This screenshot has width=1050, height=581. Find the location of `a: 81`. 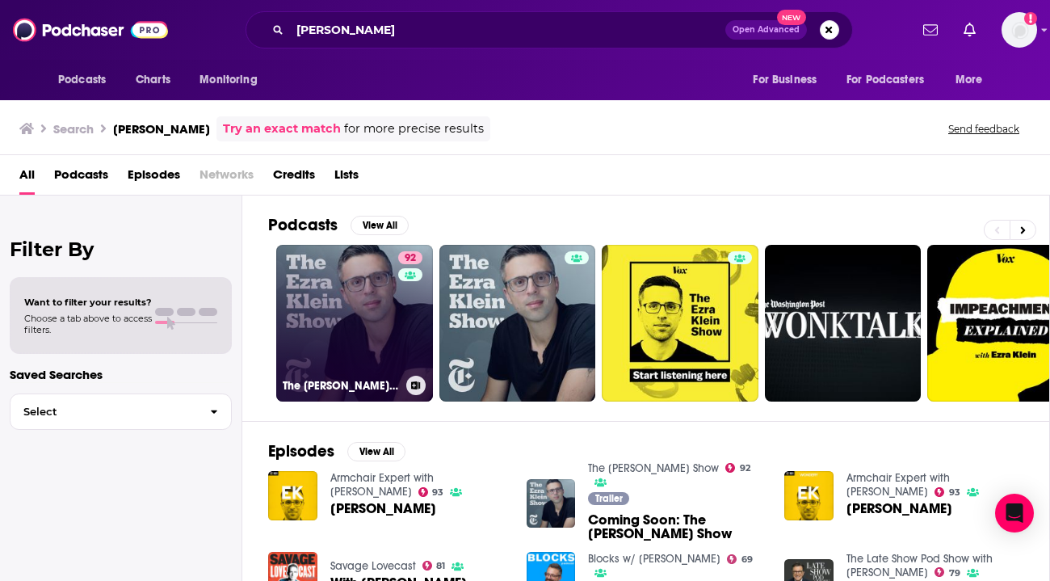

a: 81 is located at coordinates (434, 565).